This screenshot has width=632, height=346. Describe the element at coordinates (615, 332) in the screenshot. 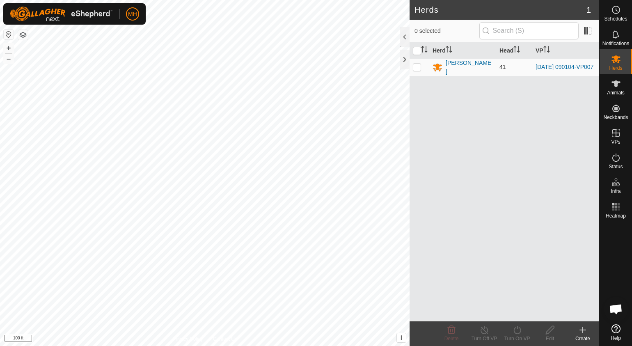

I see `a: Help` at that location.